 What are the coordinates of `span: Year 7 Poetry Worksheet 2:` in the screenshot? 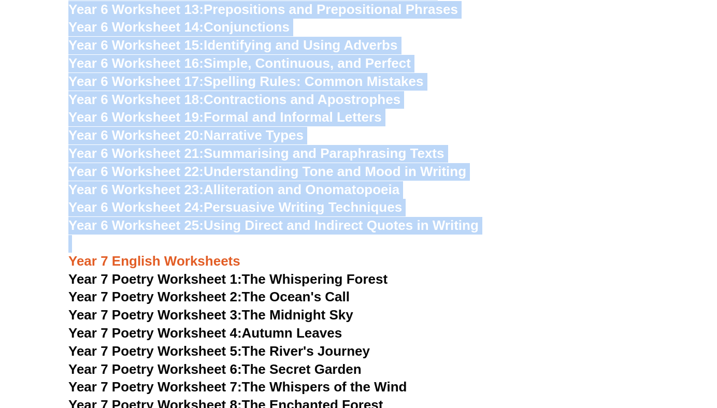 It's located at (155, 297).